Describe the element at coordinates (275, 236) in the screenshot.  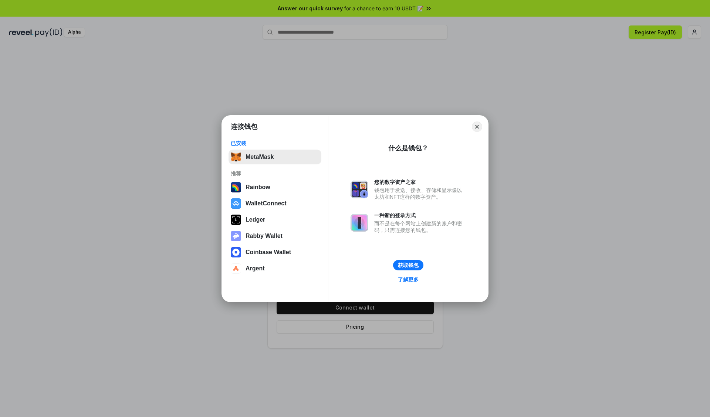
I see `button: Rabby Wallet` at that location.